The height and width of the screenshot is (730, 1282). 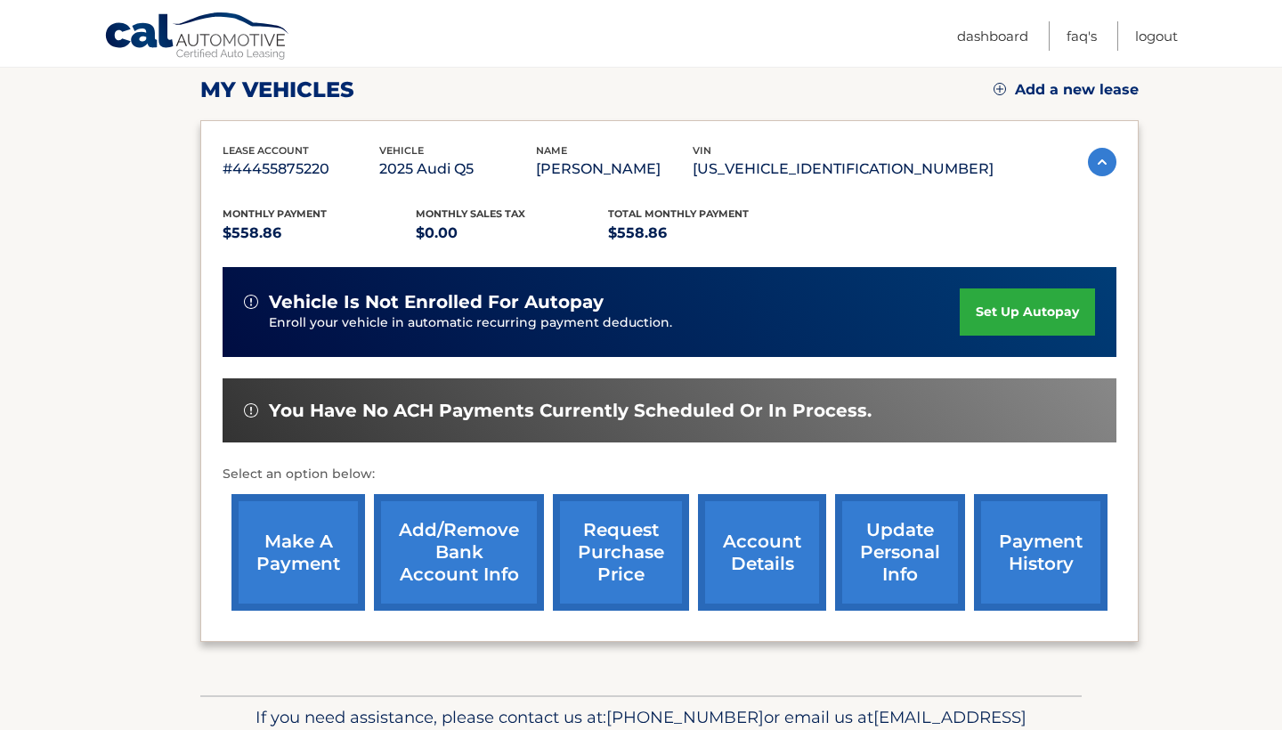 I want to click on span: name, so click(x=551, y=150).